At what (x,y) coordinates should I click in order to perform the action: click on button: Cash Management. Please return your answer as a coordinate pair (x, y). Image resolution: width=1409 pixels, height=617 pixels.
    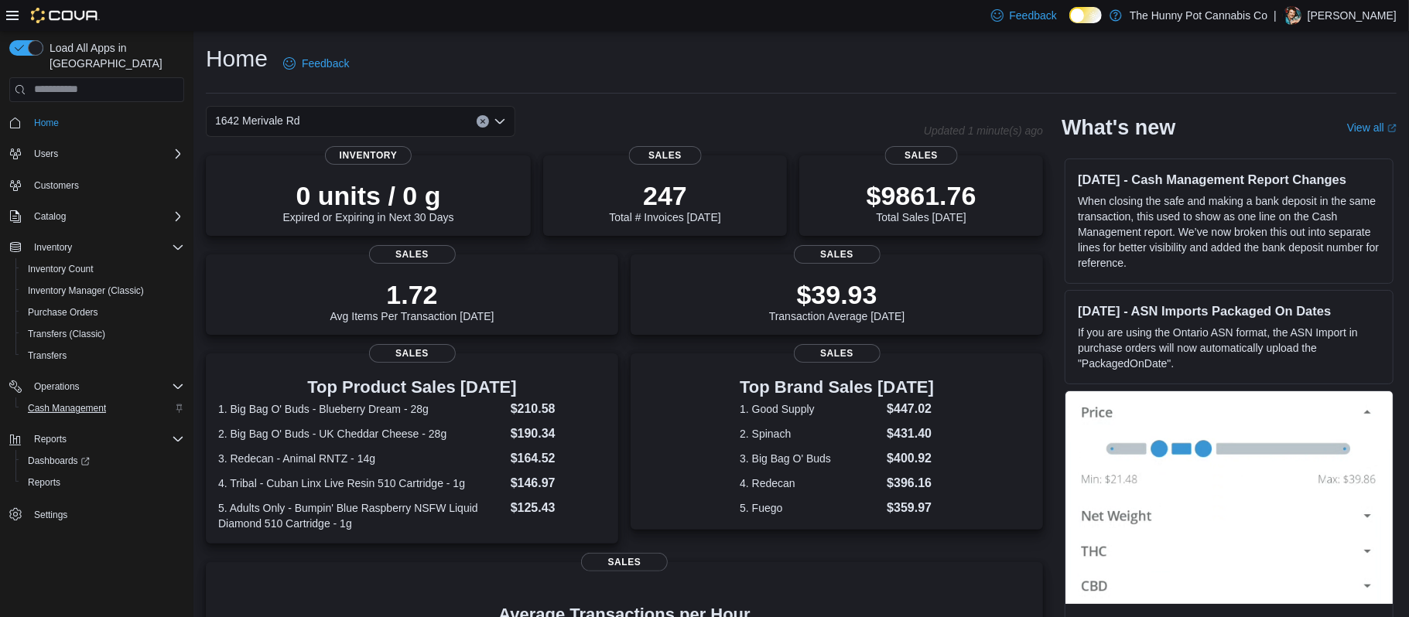
    Looking at the image, I should click on (103, 408).